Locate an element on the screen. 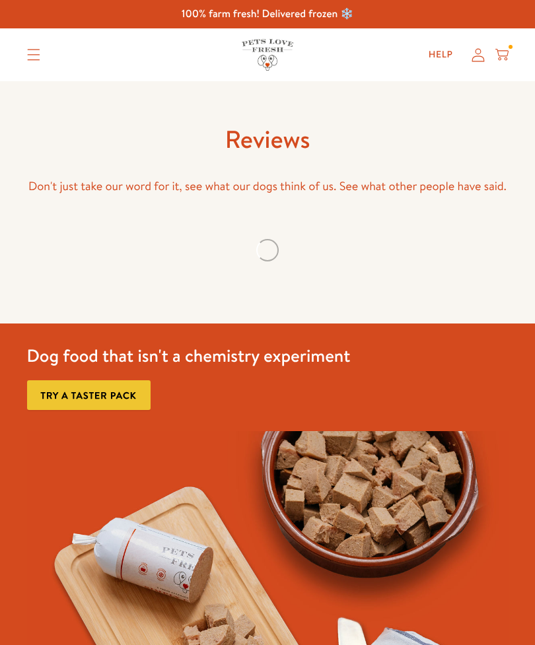 The image size is (535, 645). p: Don't just take our word for it, see what our dogs think of us. See what other people have said. is located at coordinates (267, 186).